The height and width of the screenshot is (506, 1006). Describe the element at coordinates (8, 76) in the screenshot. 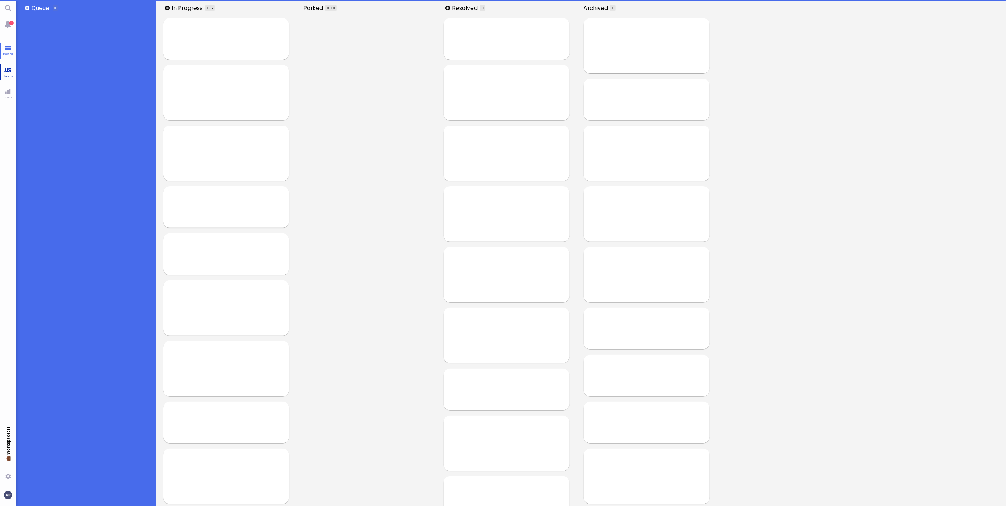

I see `span: Team` at that location.